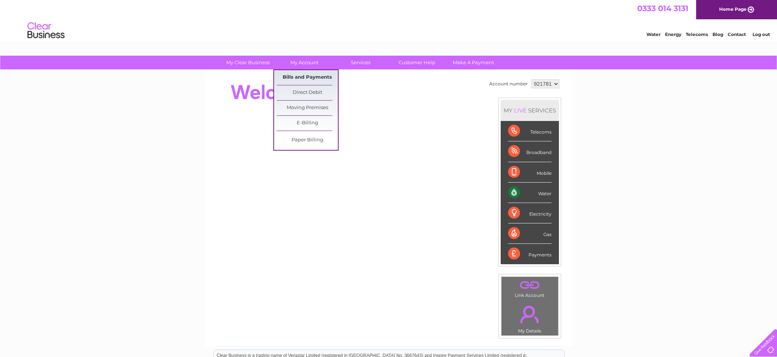  What do you see at coordinates (307, 123) in the screenshot?
I see `a: E-Billing` at bounding box center [307, 123].